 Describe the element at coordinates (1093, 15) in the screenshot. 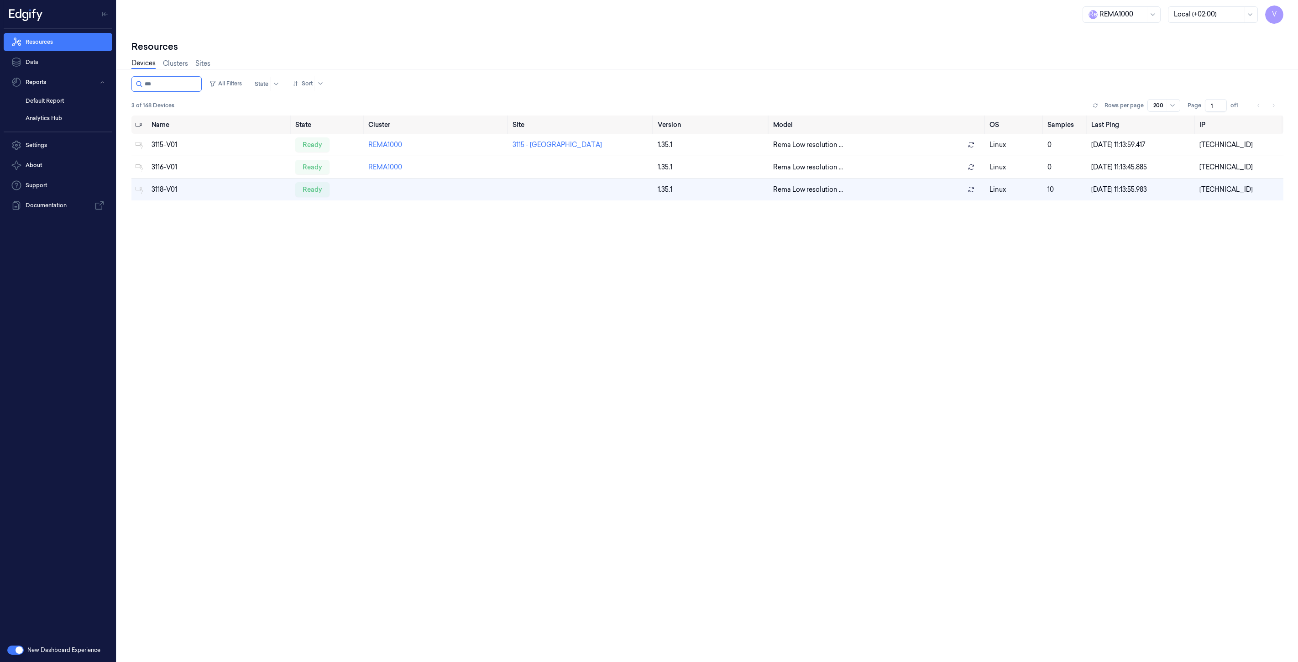

I see `span: R e` at that location.